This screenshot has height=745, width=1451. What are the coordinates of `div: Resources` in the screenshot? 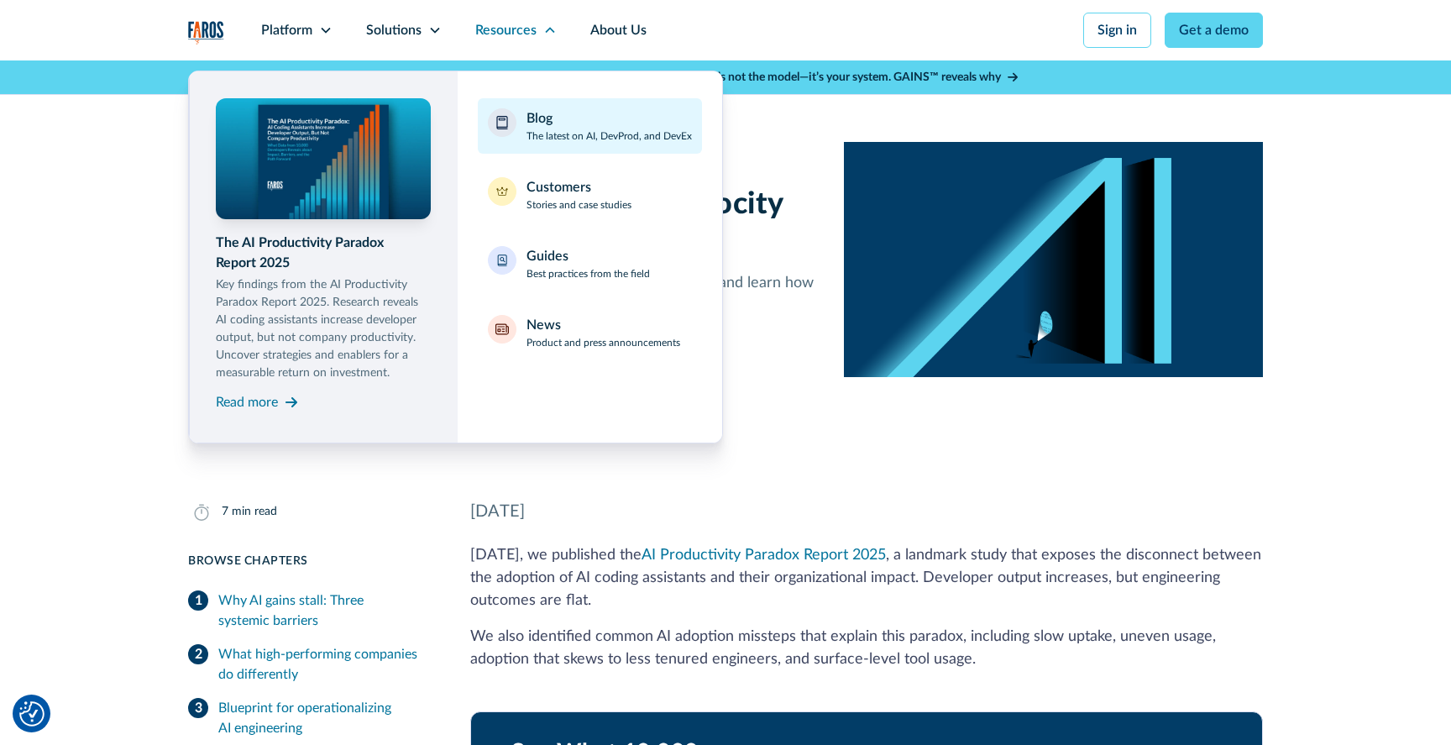 It's located at (506, 30).